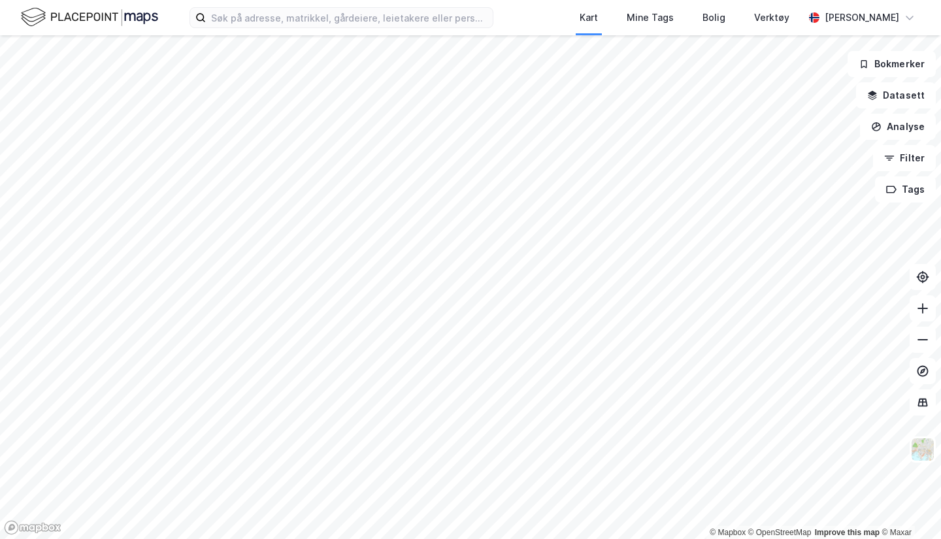  Describe the element at coordinates (650, 18) in the screenshot. I see `div: Mine Tags` at that location.